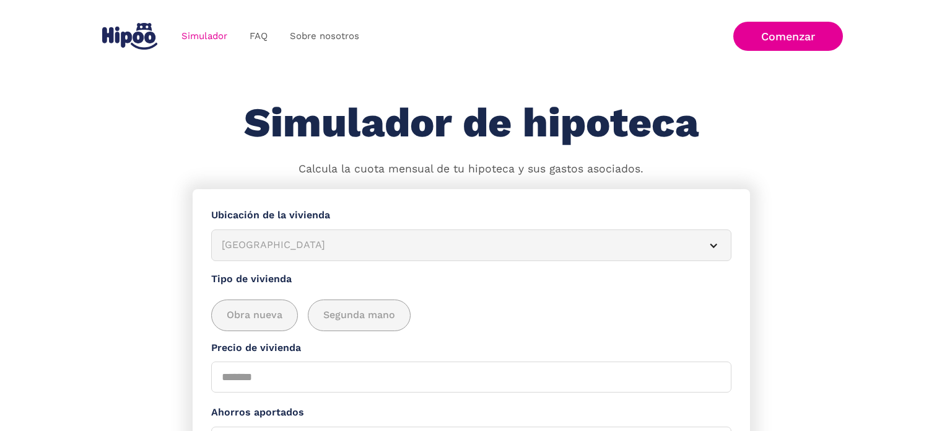 This screenshot has width=942, height=431. Describe the element at coordinates (325, 36) in the screenshot. I see `a: Sobre nosotros` at that location.